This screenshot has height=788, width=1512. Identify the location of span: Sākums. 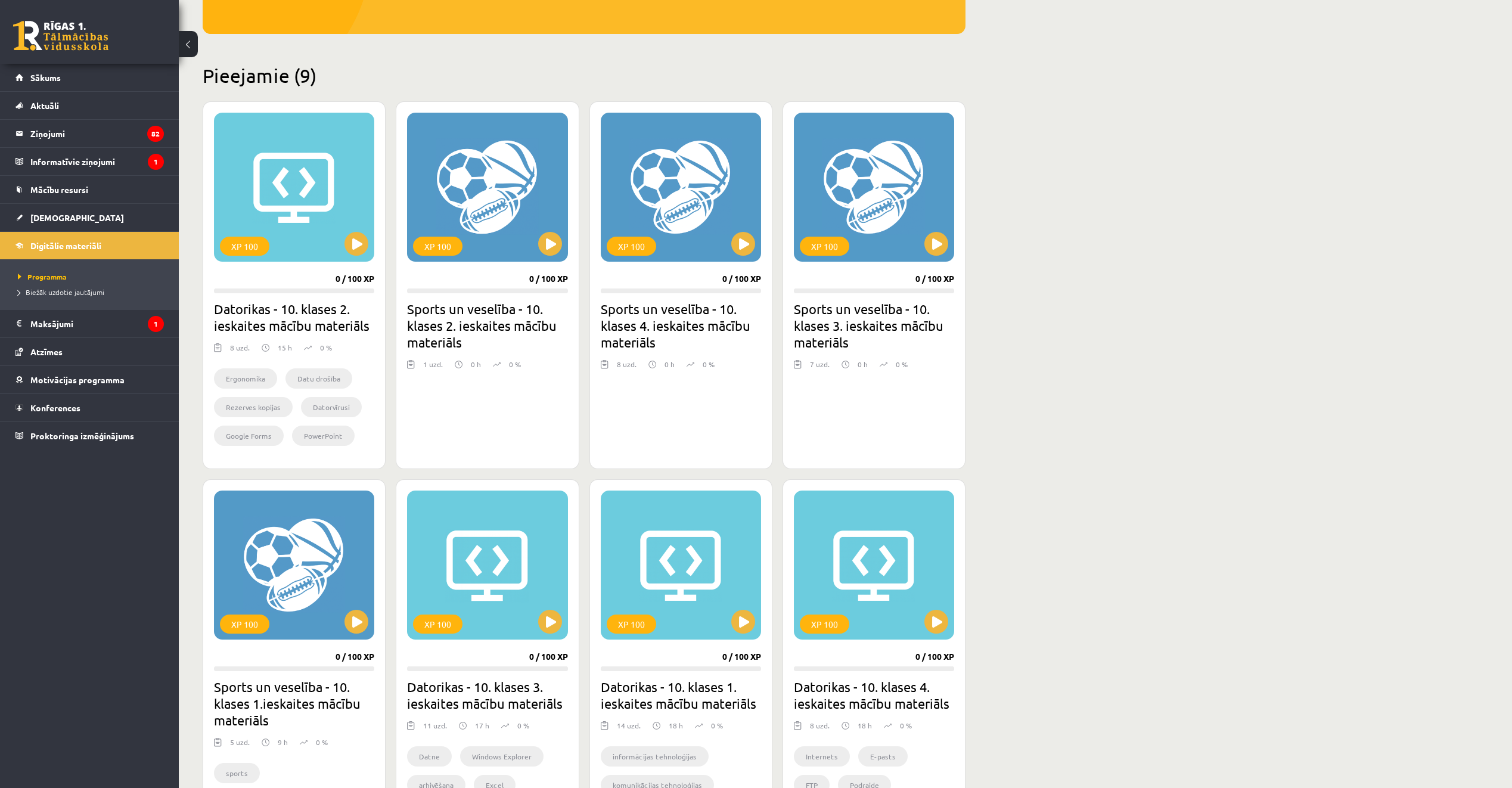
(45, 78).